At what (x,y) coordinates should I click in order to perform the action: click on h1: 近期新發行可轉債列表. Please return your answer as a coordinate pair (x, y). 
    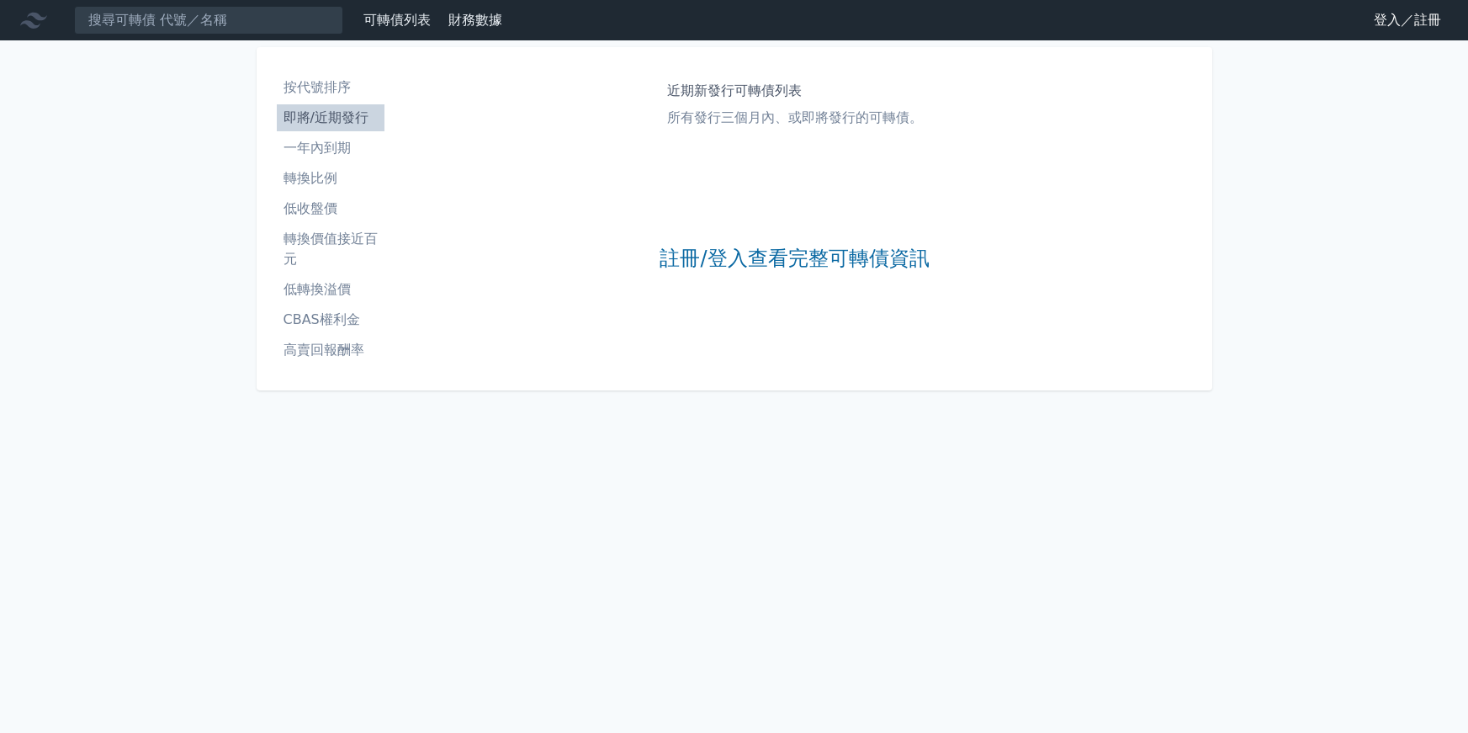
    Looking at the image, I should click on (795, 91).